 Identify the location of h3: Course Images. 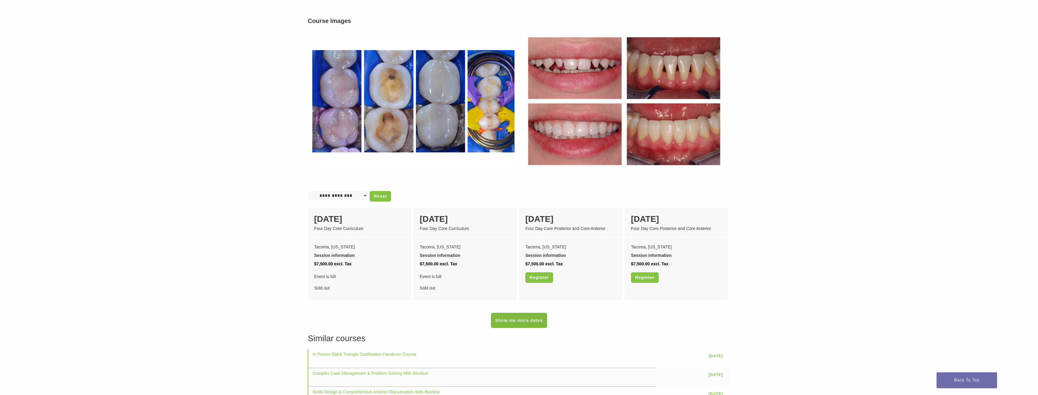
(519, 21).